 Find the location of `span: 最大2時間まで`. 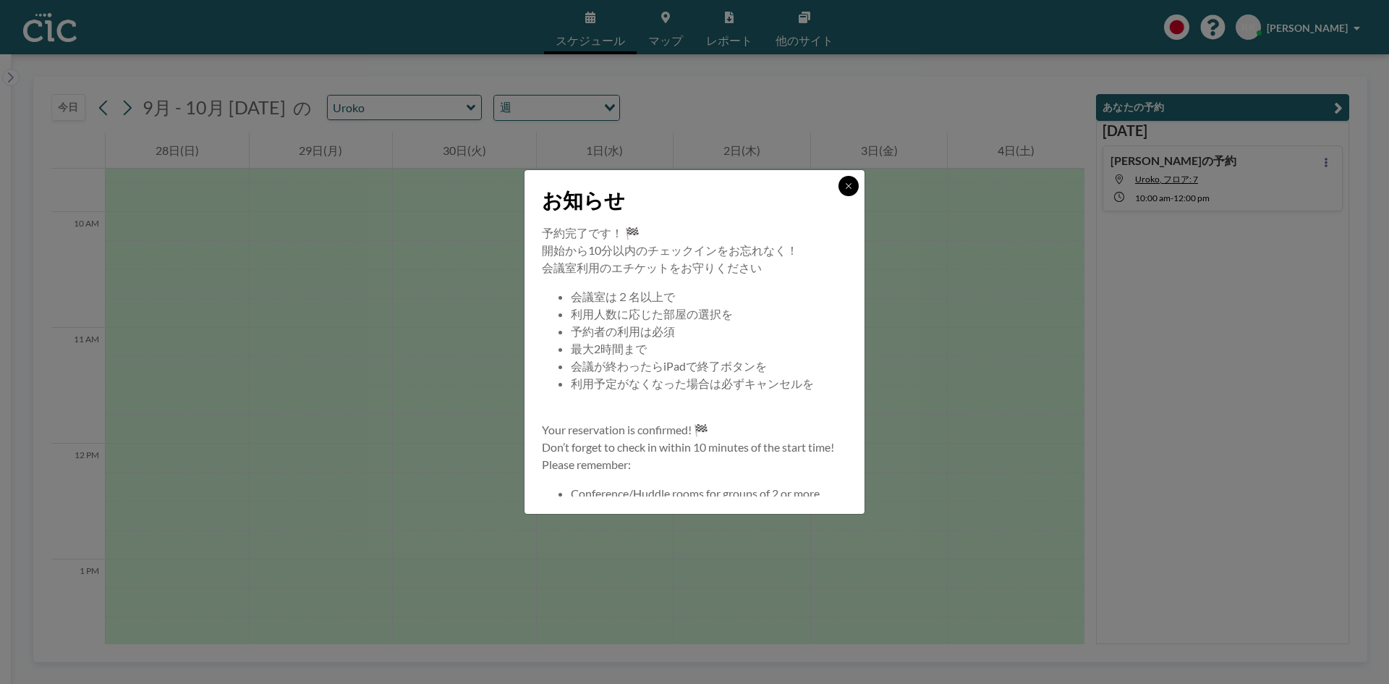

span: 最大2時間まで is located at coordinates (609, 348).